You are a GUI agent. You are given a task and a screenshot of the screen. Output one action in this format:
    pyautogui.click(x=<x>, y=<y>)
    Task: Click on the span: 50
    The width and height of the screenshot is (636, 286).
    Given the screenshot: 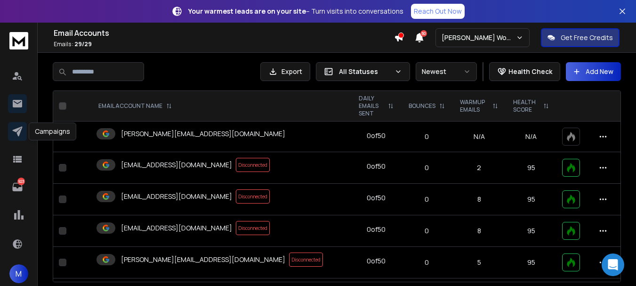 What is the action you would take?
    pyautogui.click(x=423, y=33)
    